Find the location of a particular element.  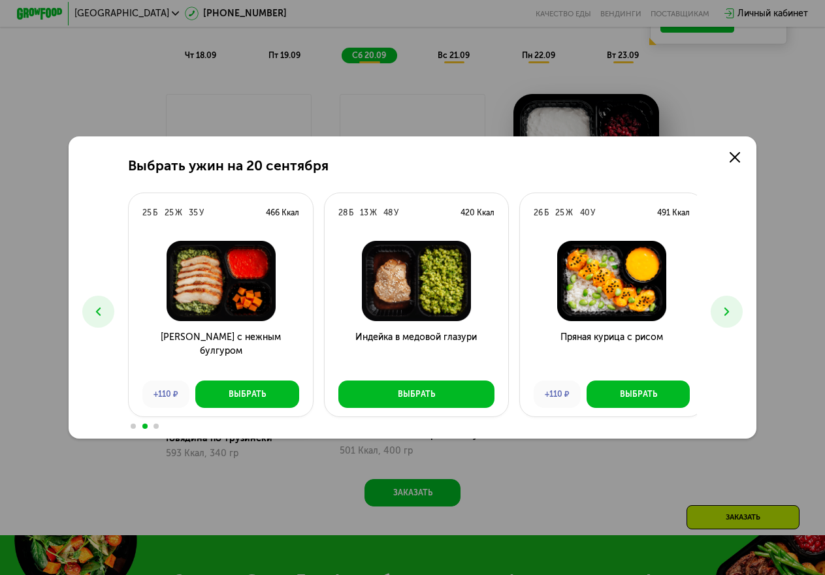

img: Курица с нежным булгуром is located at coordinates (220, 281).